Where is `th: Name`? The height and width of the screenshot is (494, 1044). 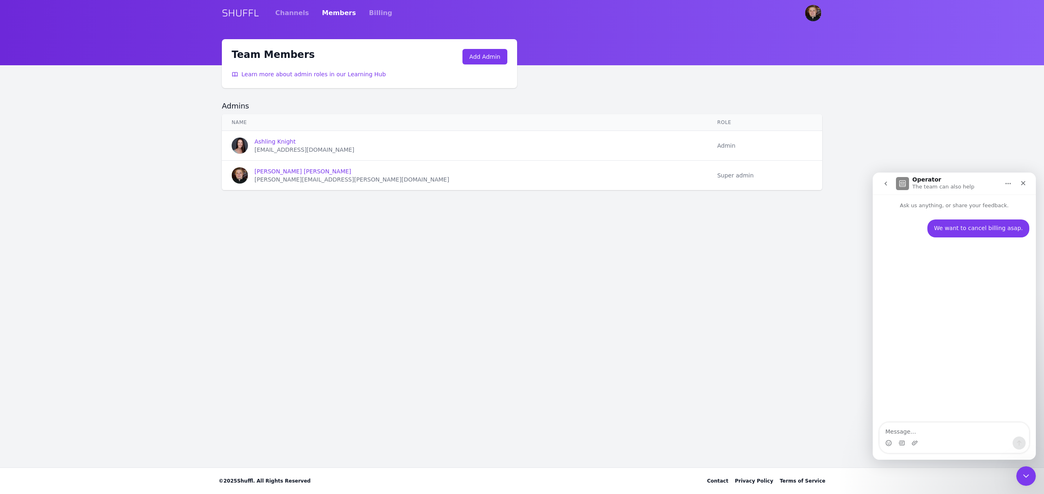
th: Name is located at coordinates (465, 122).